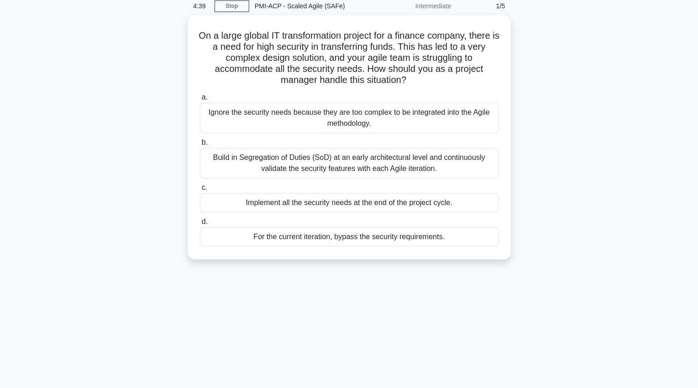 The image size is (698, 388). I want to click on a: Stop, so click(231, 6).